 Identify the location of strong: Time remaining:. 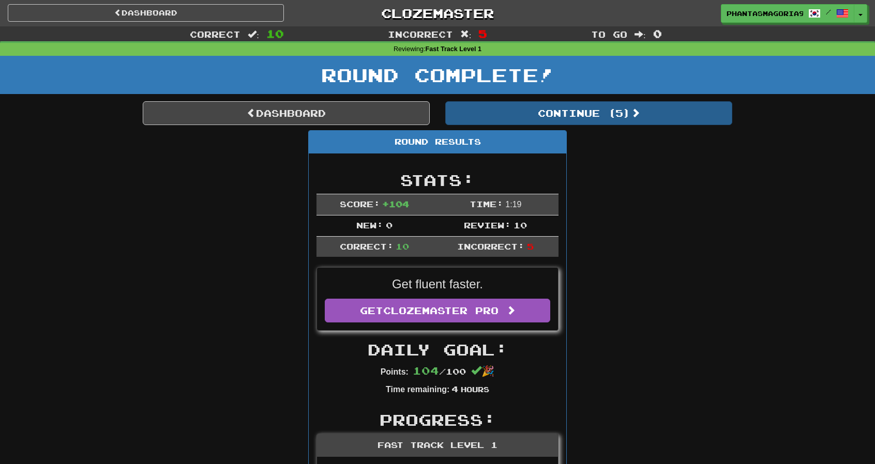
(417, 389).